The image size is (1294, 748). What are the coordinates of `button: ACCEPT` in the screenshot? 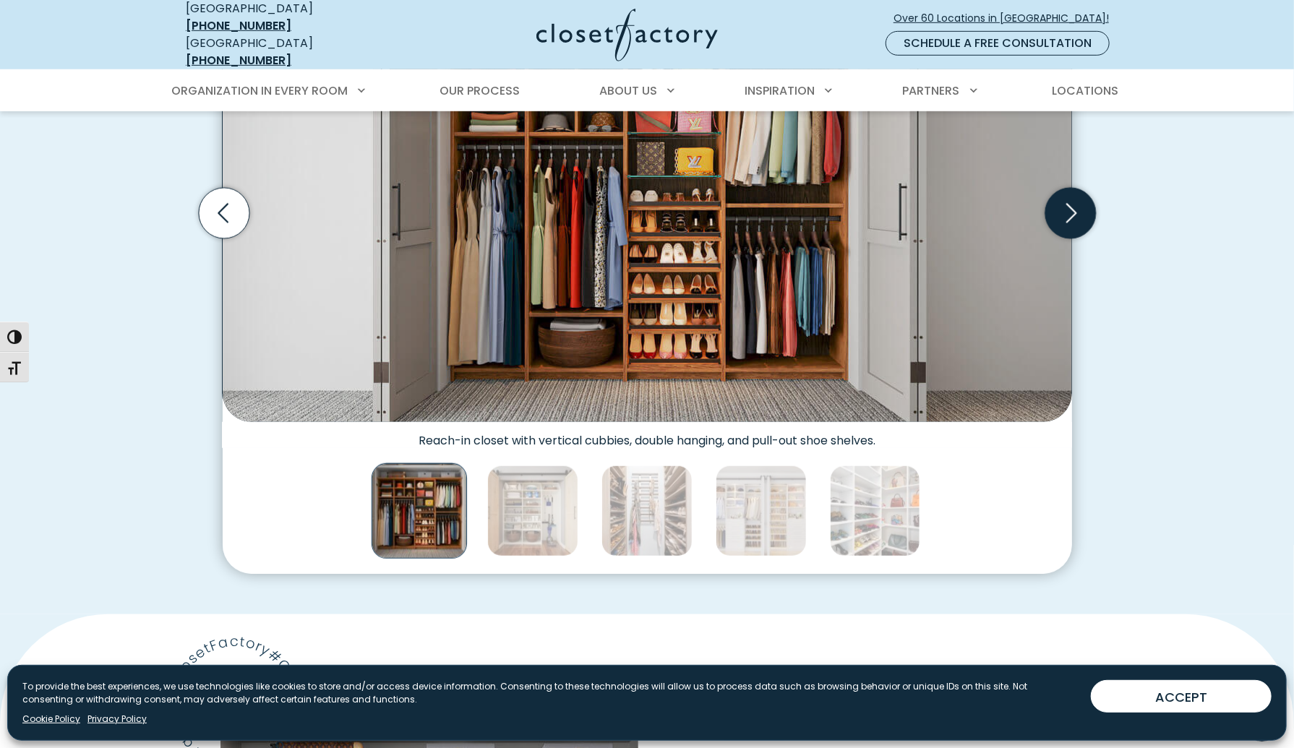 It's located at (1181, 696).